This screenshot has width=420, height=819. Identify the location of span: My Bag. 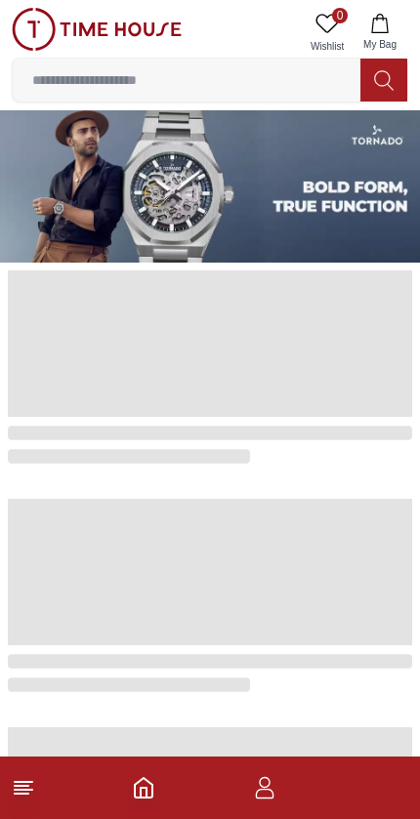
(380, 44).